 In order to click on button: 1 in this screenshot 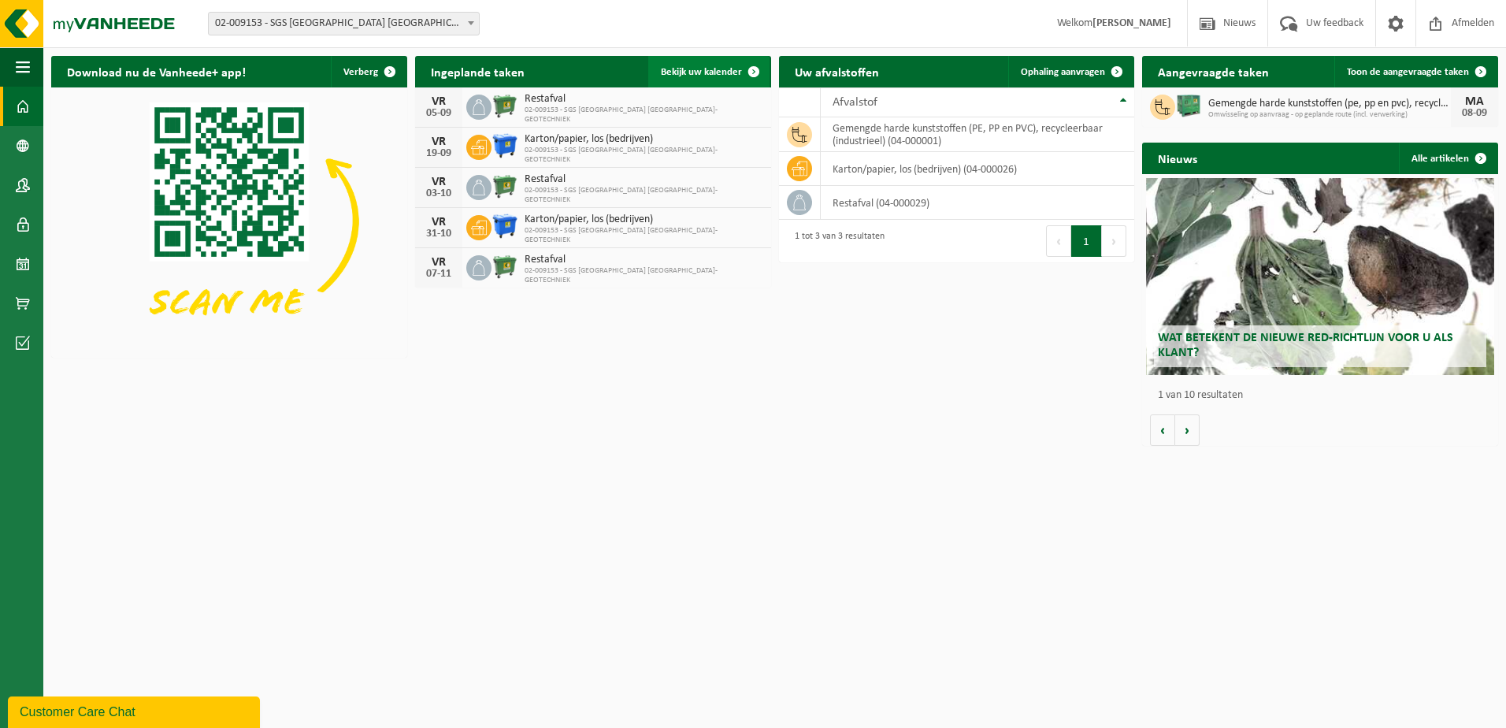, I will do `click(1086, 241)`.